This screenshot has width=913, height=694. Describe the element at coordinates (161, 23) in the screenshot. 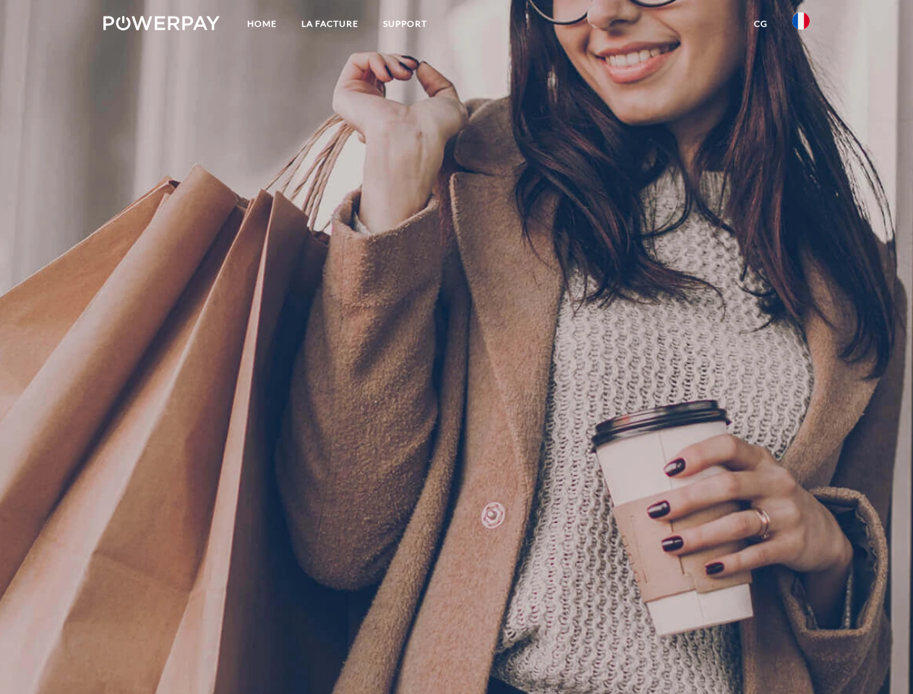

I see `img: logo-powerpay-white.svg` at that location.